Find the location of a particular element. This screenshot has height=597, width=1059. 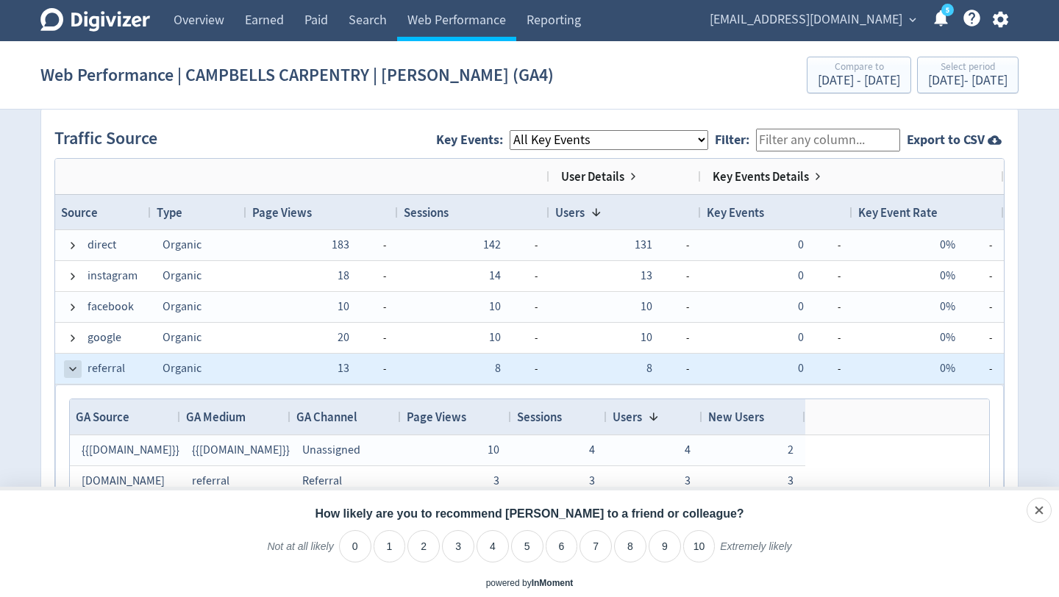

span: 142 is located at coordinates (492, 245).